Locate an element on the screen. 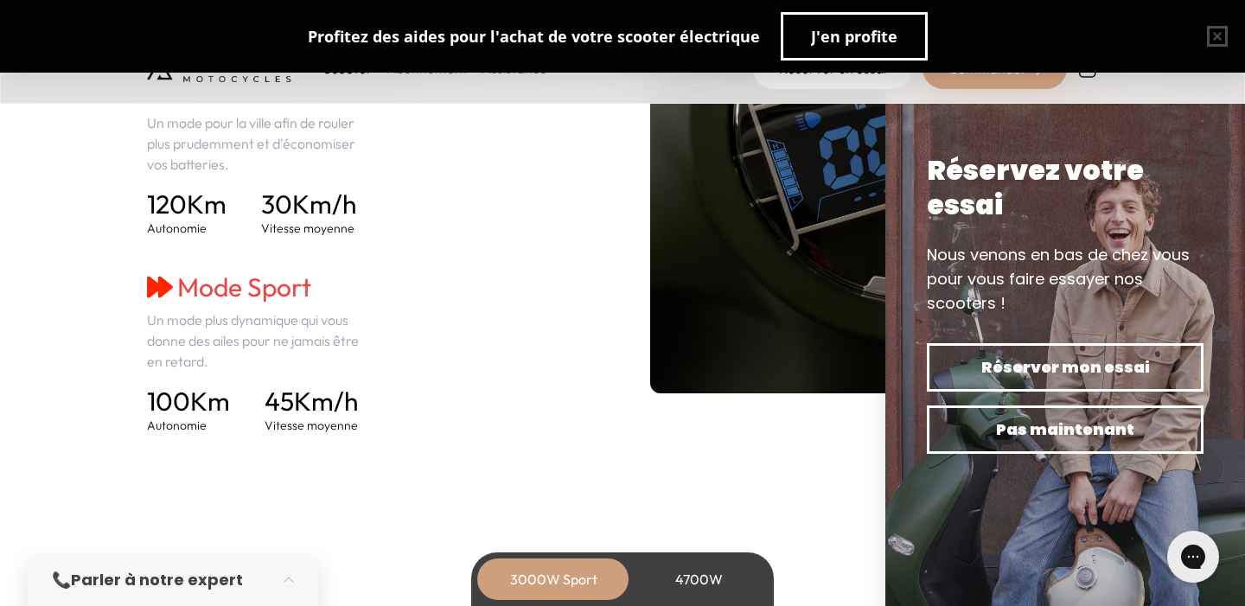  span: 120 is located at coordinates (167, 204).